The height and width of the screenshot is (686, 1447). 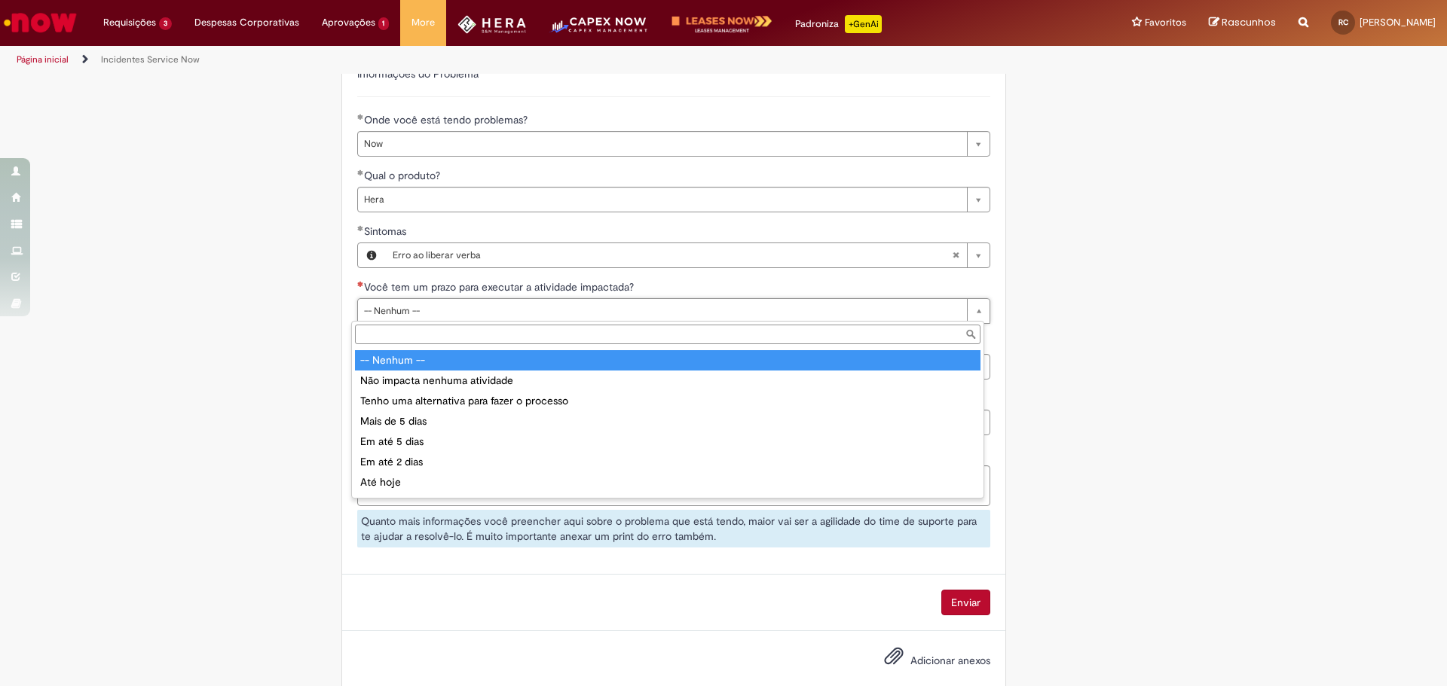 What do you see at coordinates (668, 503) in the screenshot?
I see `div: Já devia ter sido executada` at bounding box center [668, 503].